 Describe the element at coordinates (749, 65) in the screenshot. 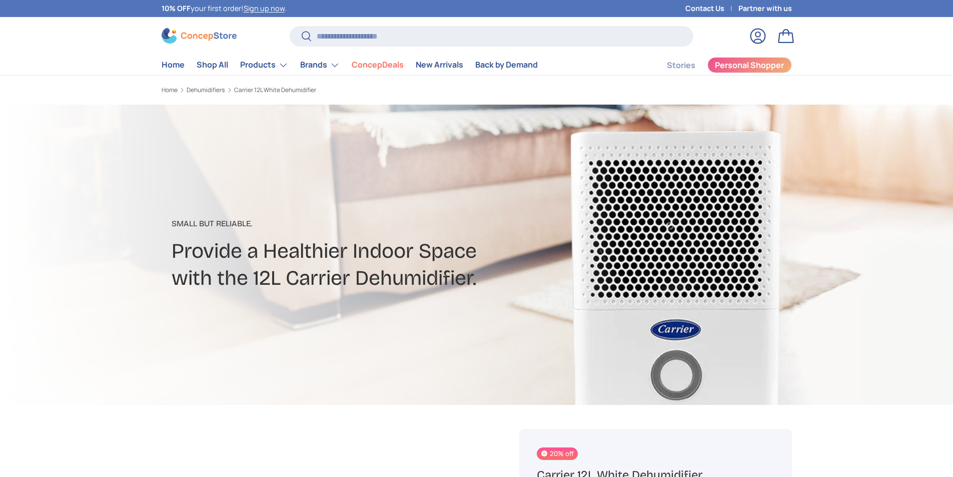

I see `span: Personal Shopper` at that location.